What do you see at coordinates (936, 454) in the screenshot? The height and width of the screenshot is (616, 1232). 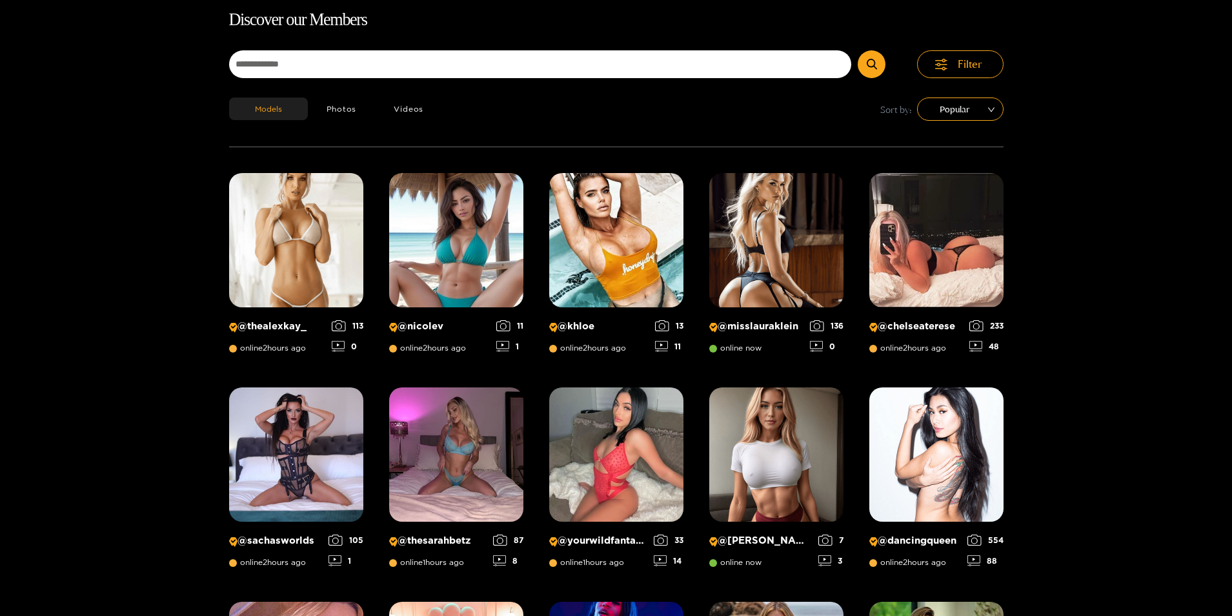 I see `img: Creator Profile Image: dancingqueen` at bounding box center [936, 454].